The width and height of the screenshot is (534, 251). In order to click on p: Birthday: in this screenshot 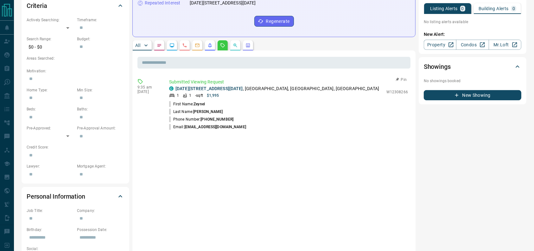, I will do `click(50, 229)`.